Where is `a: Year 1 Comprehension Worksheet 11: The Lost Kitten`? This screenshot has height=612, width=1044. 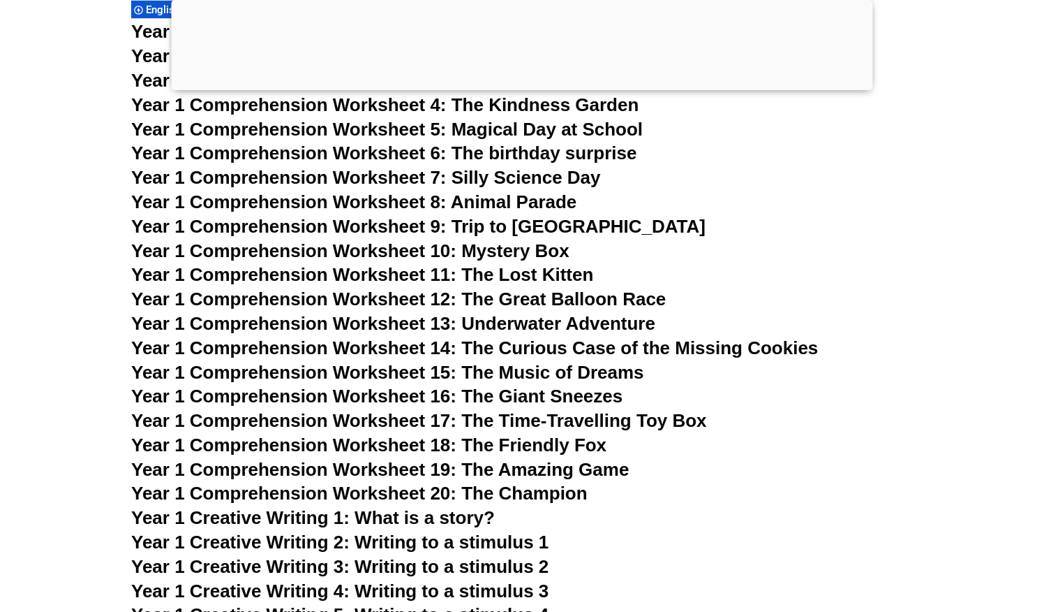
a: Year 1 Comprehension Worksheet 11: The Lost Kitten is located at coordinates (362, 274).